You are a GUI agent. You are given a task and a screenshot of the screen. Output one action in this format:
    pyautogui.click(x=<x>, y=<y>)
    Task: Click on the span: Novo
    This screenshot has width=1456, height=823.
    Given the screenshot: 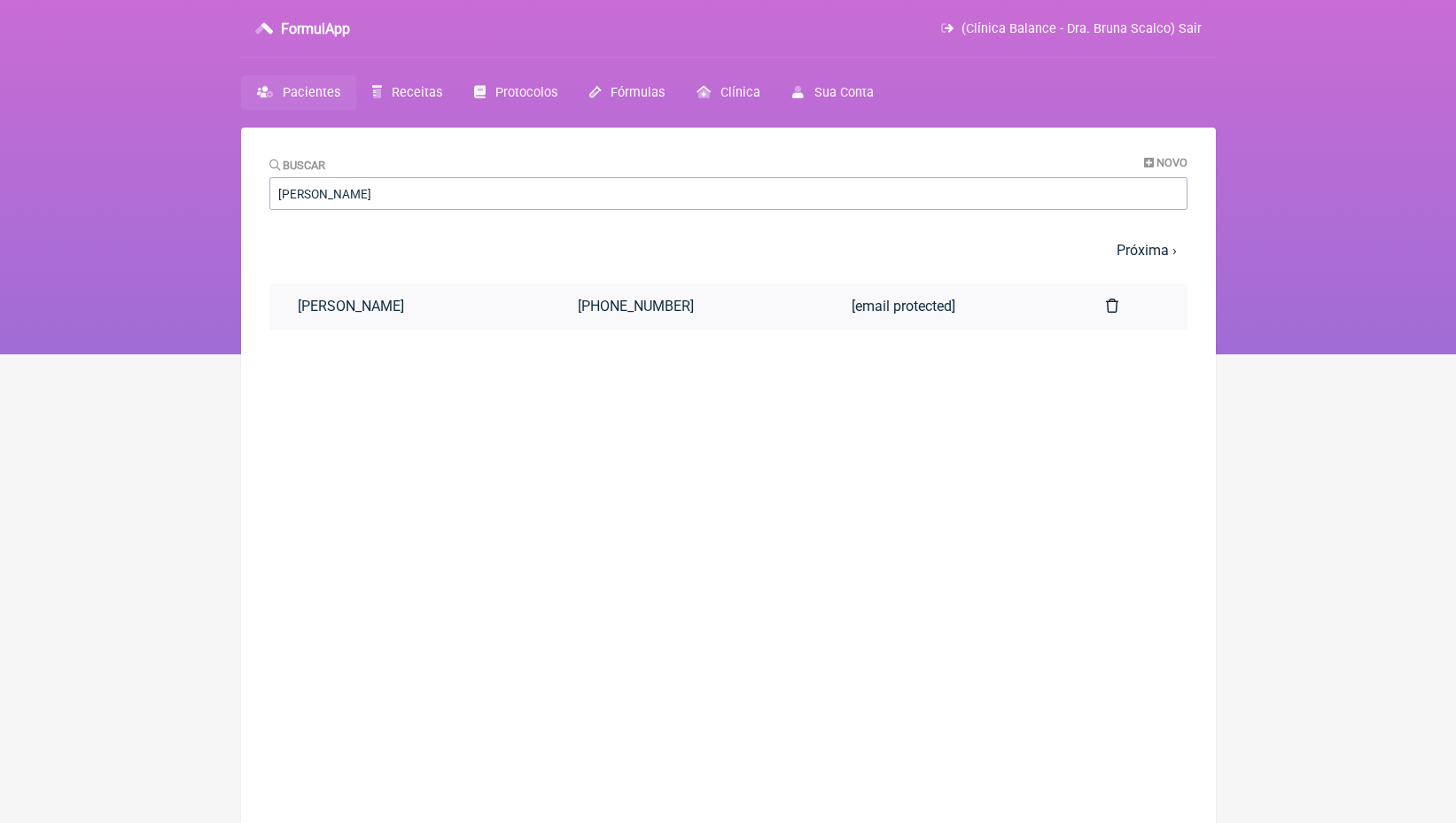 What is the action you would take?
    pyautogui.click(x=1172, y=162)
    